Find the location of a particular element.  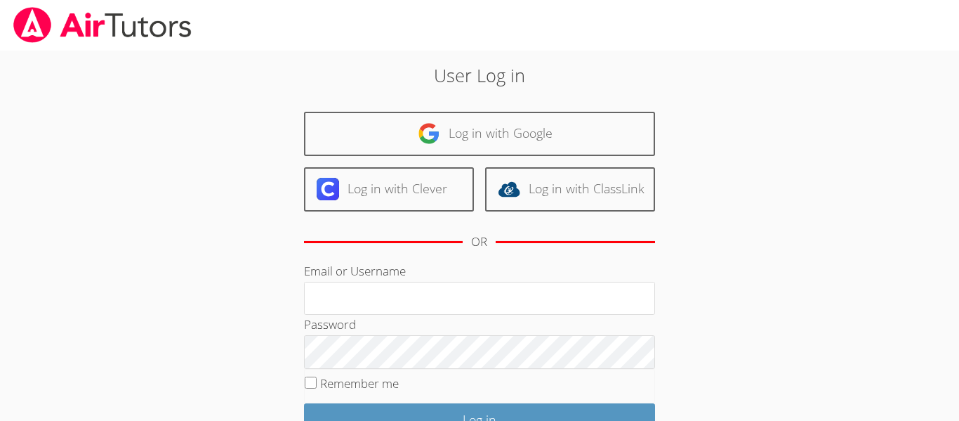

img: clever-logo-6eab21bc6e7a338710f1a6ff85c0baf02591cd810cc4098c63d3a4b26e2feb20.svg is located at coordinates (328, 189).